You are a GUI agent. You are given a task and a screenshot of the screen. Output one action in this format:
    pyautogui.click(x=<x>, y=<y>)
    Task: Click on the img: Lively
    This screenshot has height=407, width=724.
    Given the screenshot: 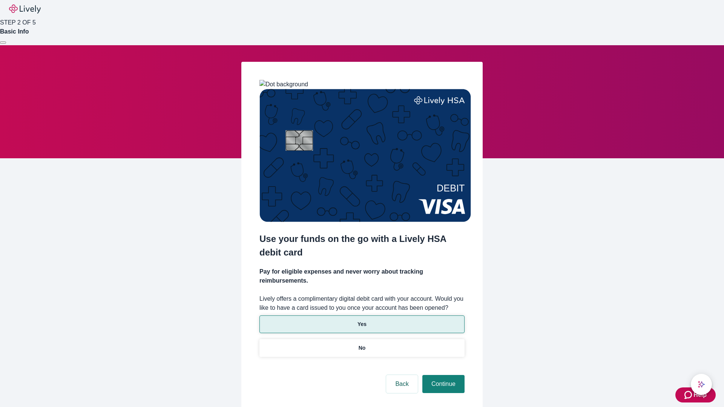 What is the action you would take?
    pyautogui.click(x=25, y=9)
    